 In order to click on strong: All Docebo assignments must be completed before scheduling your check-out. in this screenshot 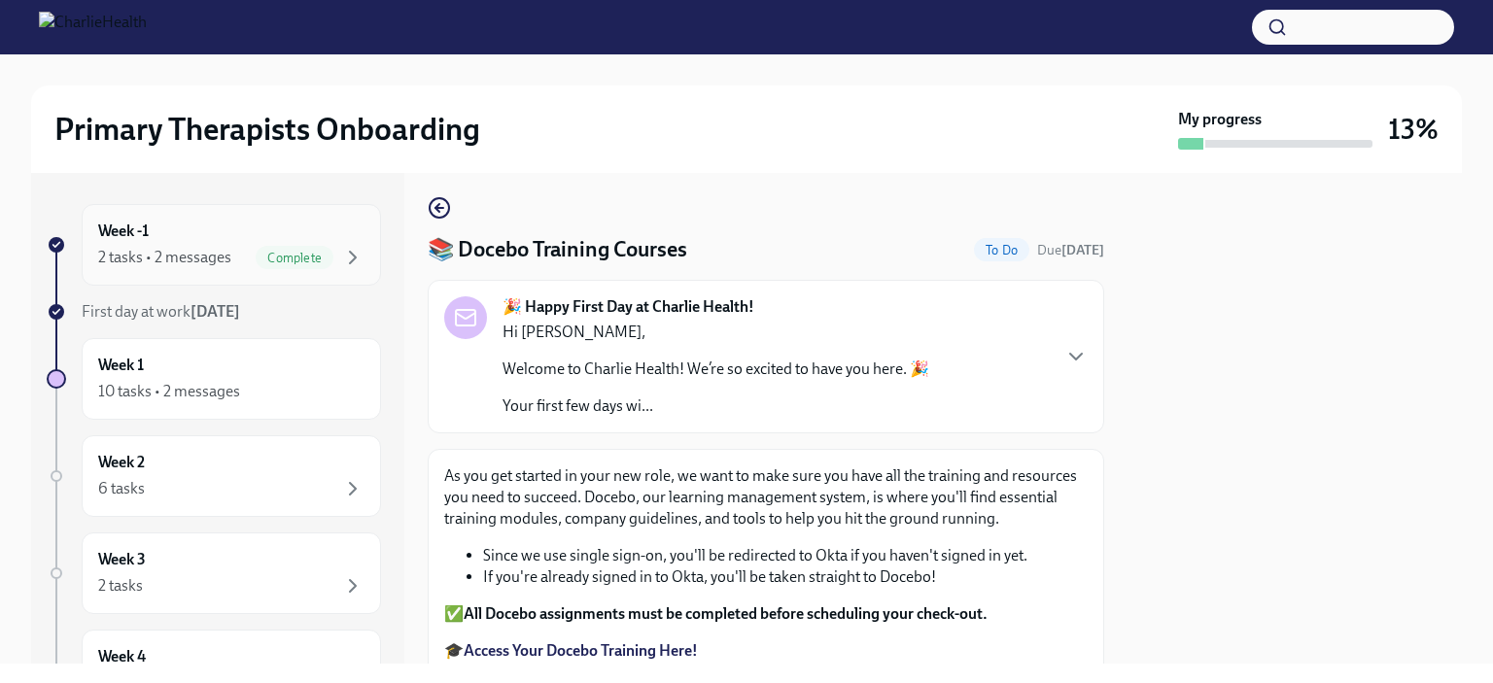, I will do `click(725, 613)`.